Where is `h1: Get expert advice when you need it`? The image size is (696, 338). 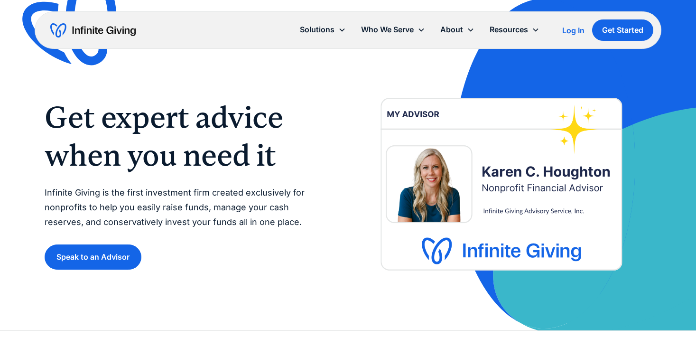 h1: Get expert advice when you need it is located at coordinates (187, 136).